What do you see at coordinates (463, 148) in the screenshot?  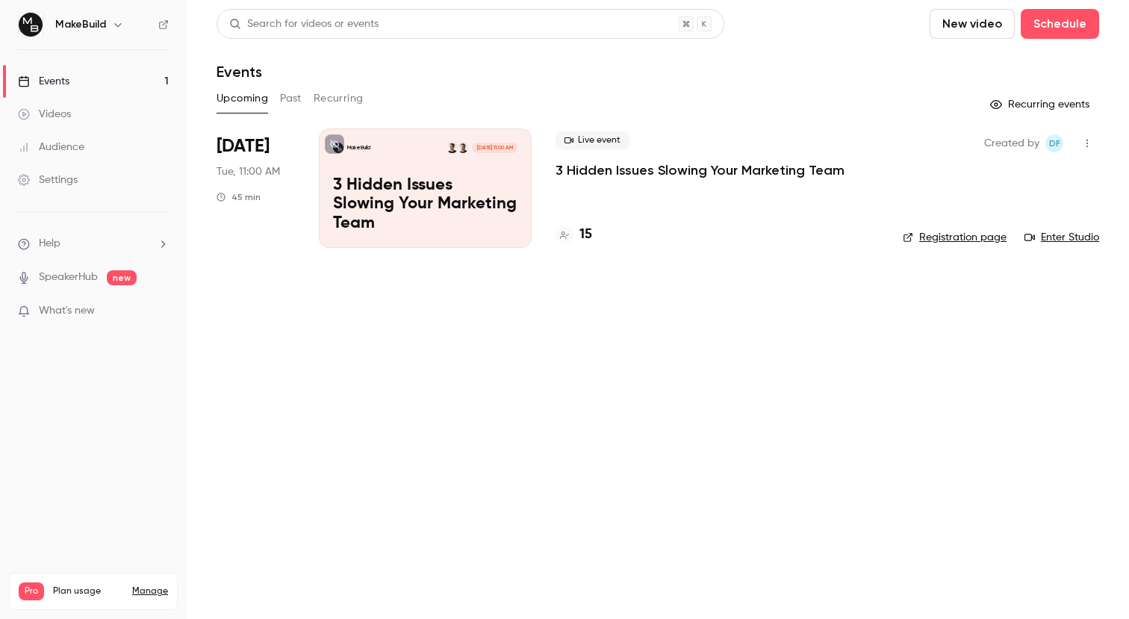 I see `img: Tim Janes` at bounding box center [463, 148].